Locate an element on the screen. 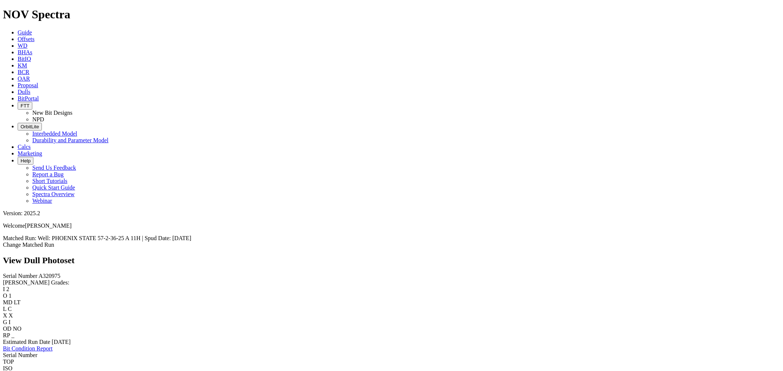 The image size is (783, 371). label: Serial Number is located at coordinates (20, 276).